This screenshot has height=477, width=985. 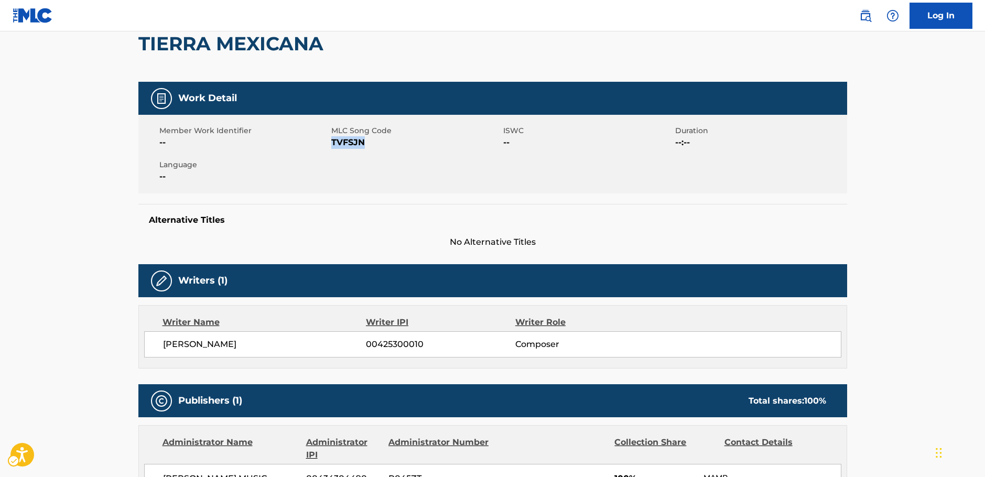 I want to click on div: Writer IPI, so click(x=440, y=323).